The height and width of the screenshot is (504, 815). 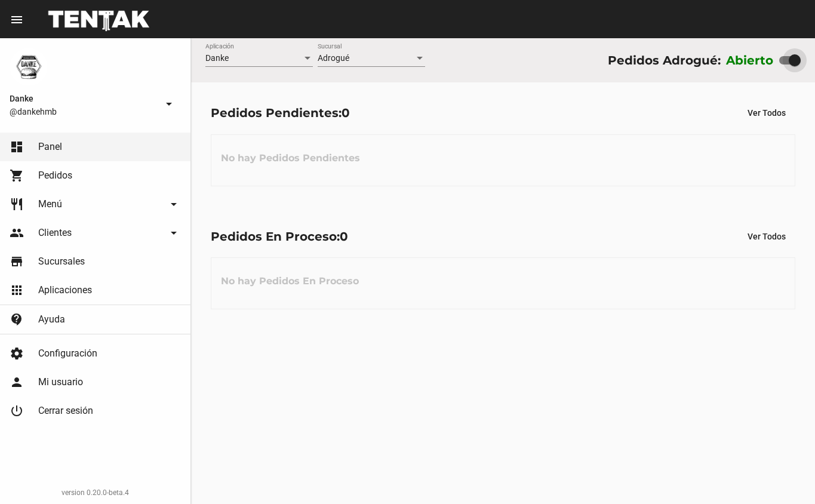 I want to click on mat-icon: contact_support, so click(x=17, y=319).